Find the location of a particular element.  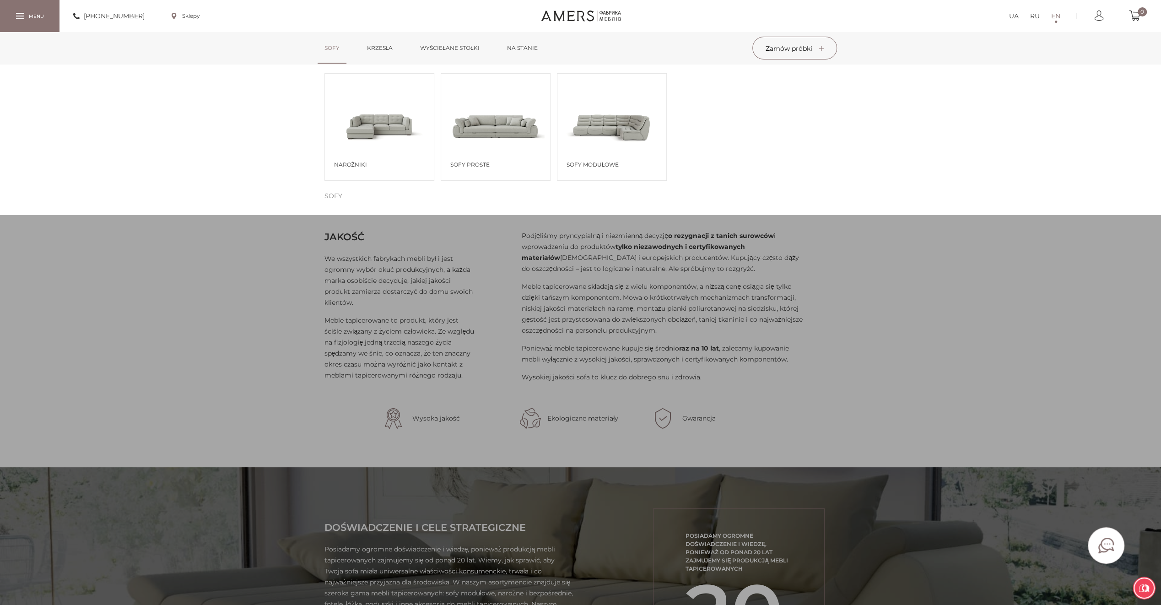

button: Zamów próbki is located at coordinates (795, 48).